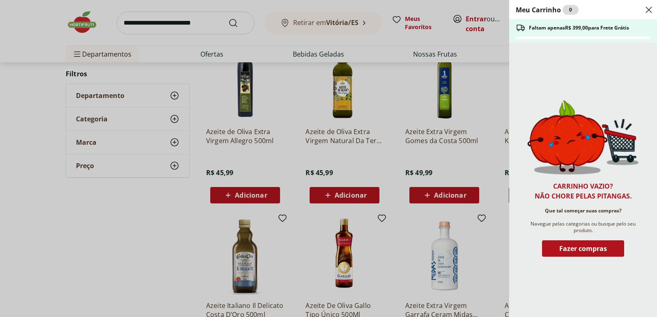  I want to click on span: Navegue pelas categorias ou busque pelo seu produto., so click(583, 227).